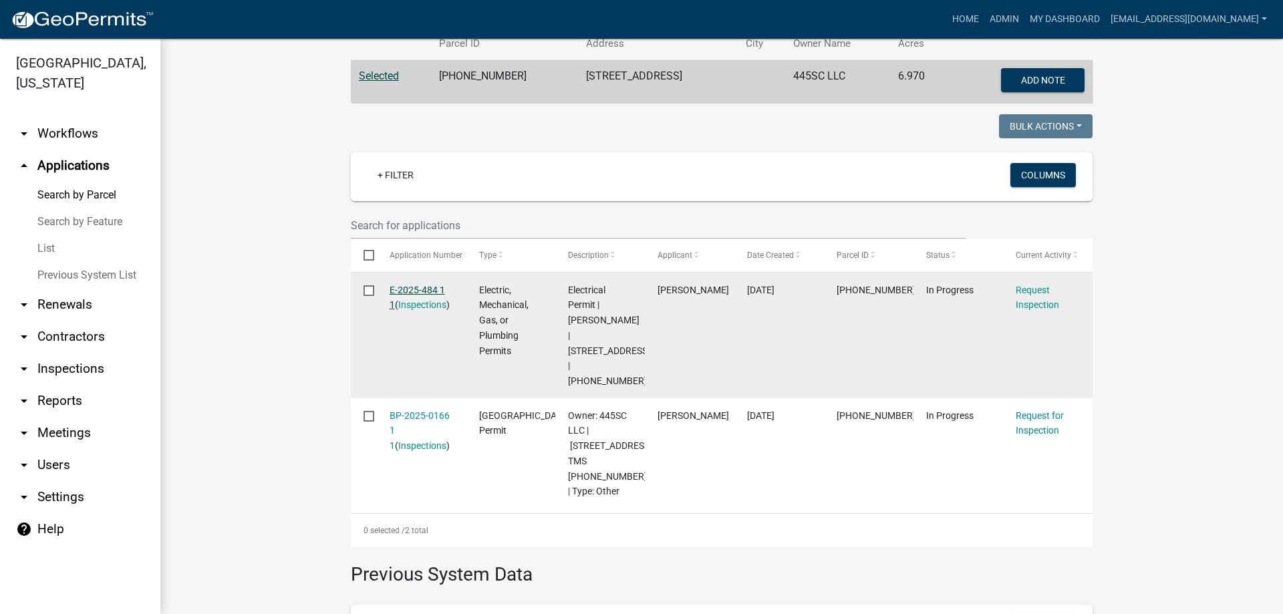 The image size is (1283, 614). What do you see at coordinates (722, 568) in the screenshot?
I see `h3: Previous System Data` at bounding box center [722, 568].